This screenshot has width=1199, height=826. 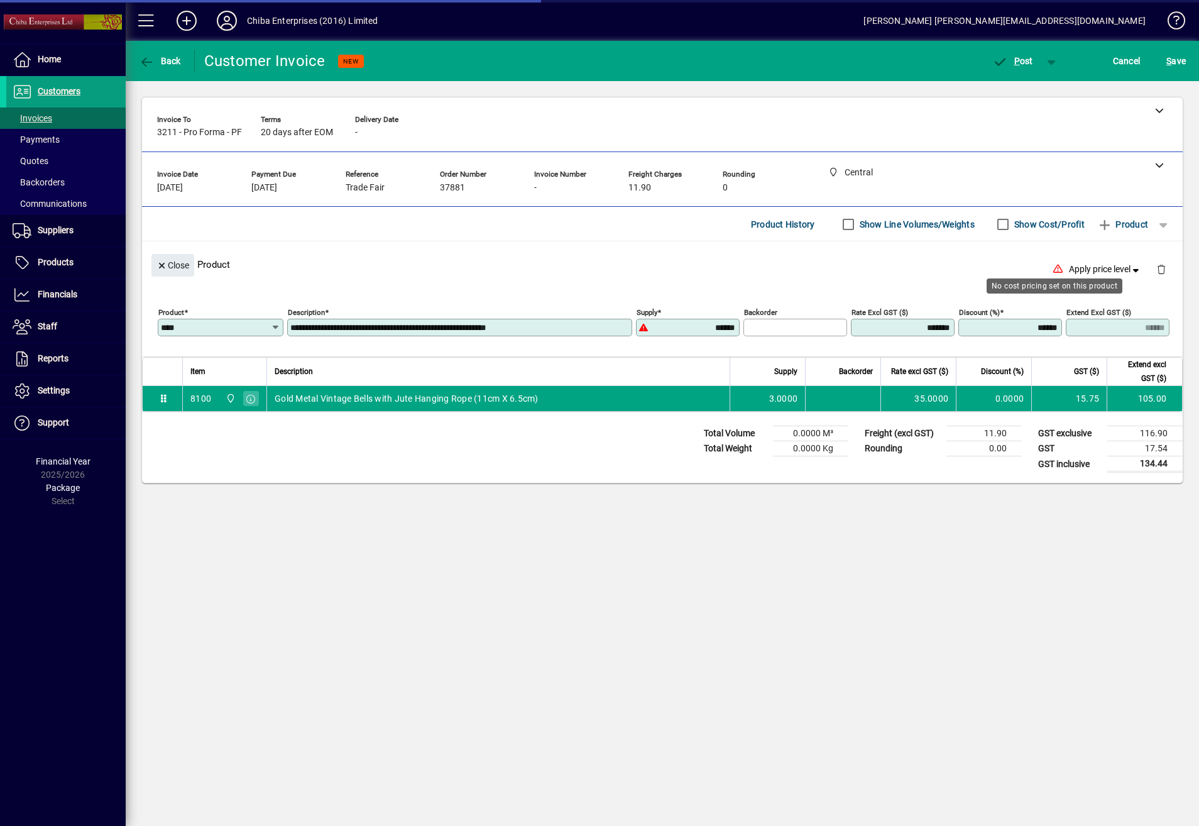 I want to click on span: Product History, so click(x=783, y=224).